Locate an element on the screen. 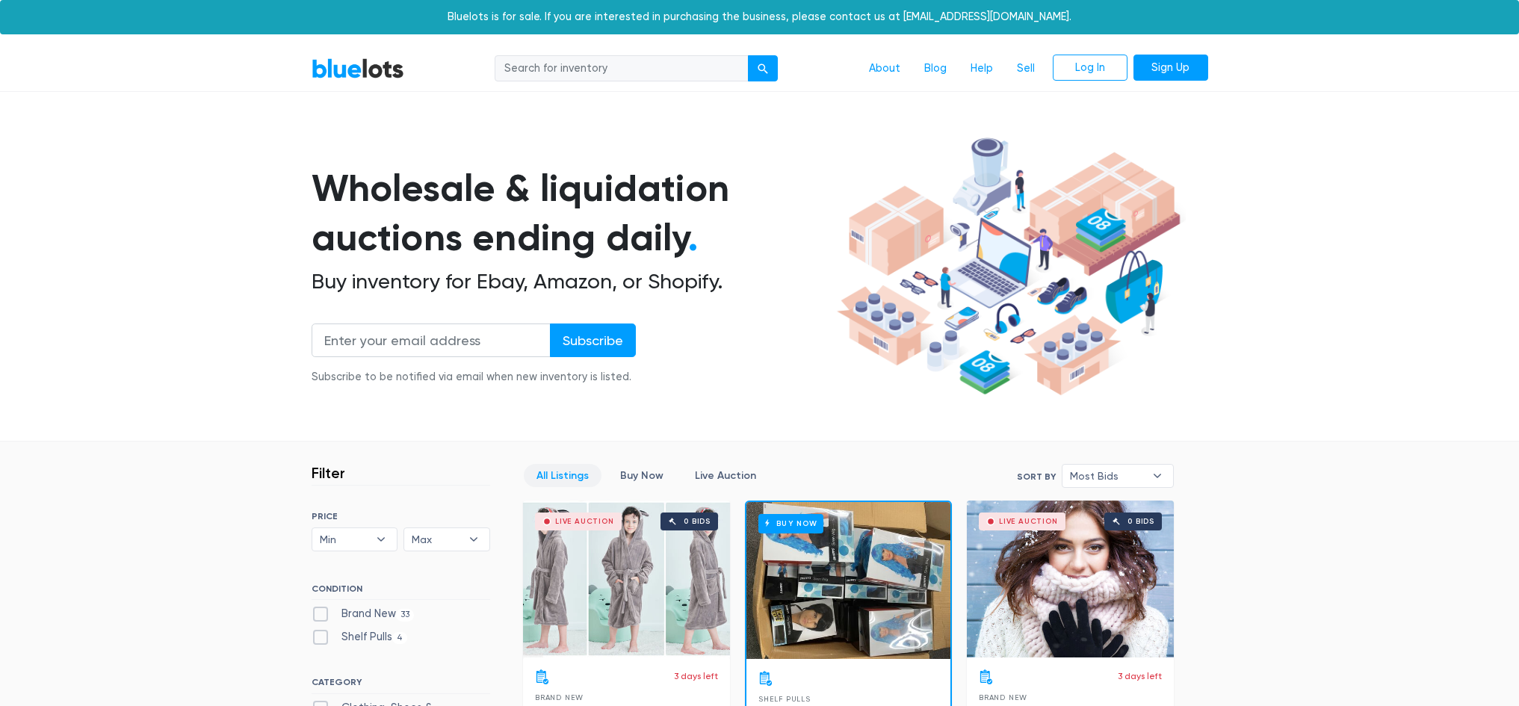  input: Enter your email address is located at coordinates (431, 340).